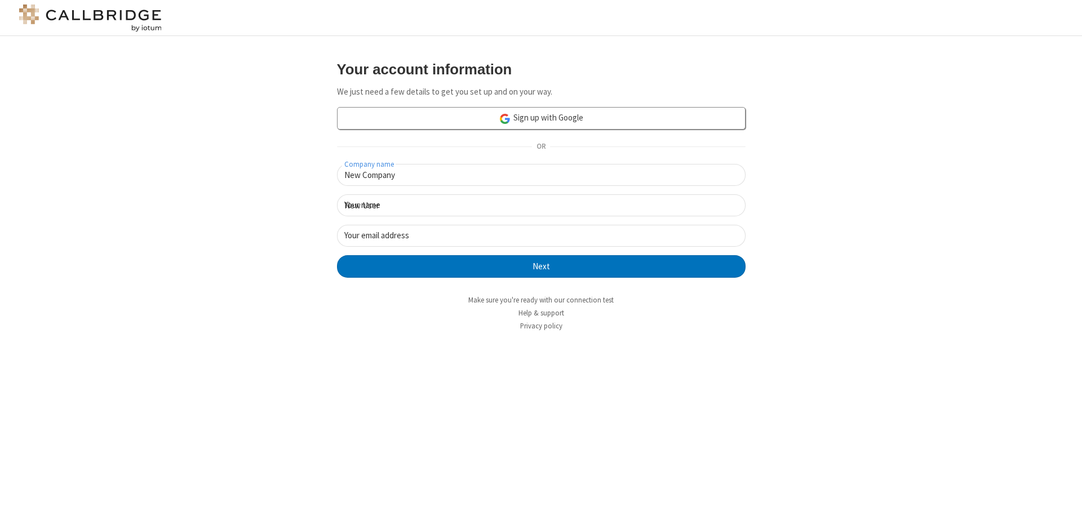 The height and width of the screenshot is (516, 1082). I want to click on a: Help & support, so click(541, 313).